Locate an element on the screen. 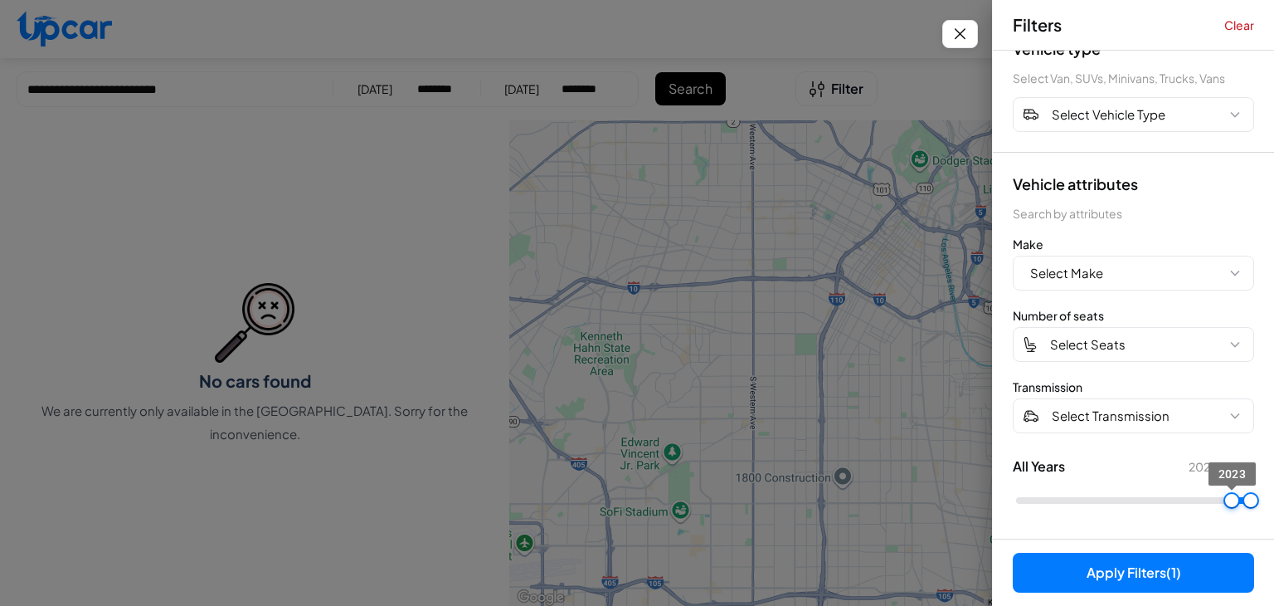 The height and width of the screenshot is (606, 1274). button: Clear is located at coordinates (1239, 25).